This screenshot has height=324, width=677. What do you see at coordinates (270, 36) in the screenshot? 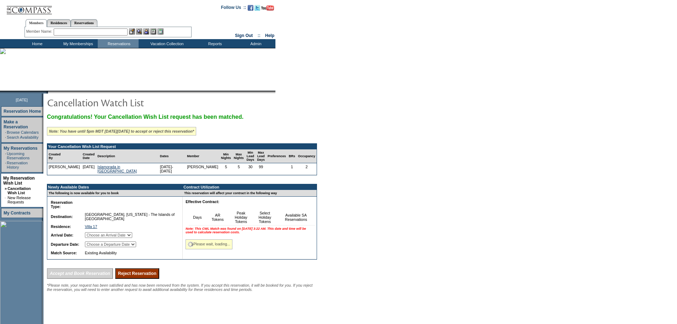
I see `a: Help` at bounding box center [270, 36].